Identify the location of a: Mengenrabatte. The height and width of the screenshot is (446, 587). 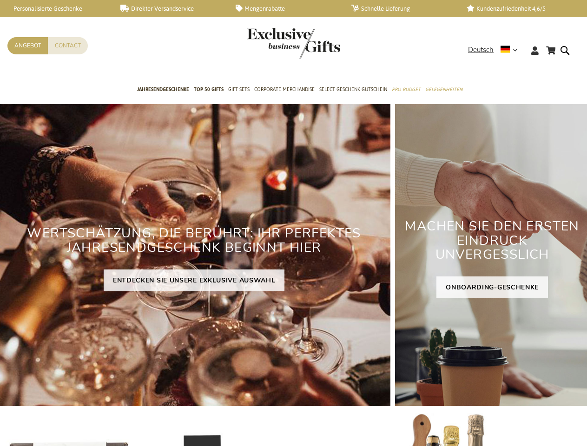
(286, 8).